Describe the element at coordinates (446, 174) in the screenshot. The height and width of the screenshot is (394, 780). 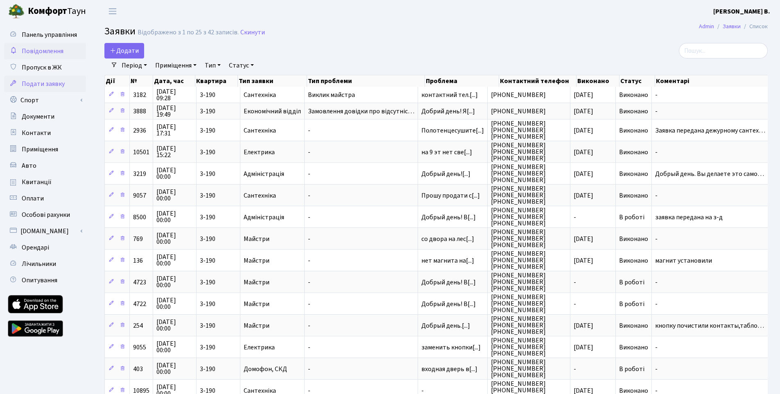
I see `span: Добрый день![...]` at that location.